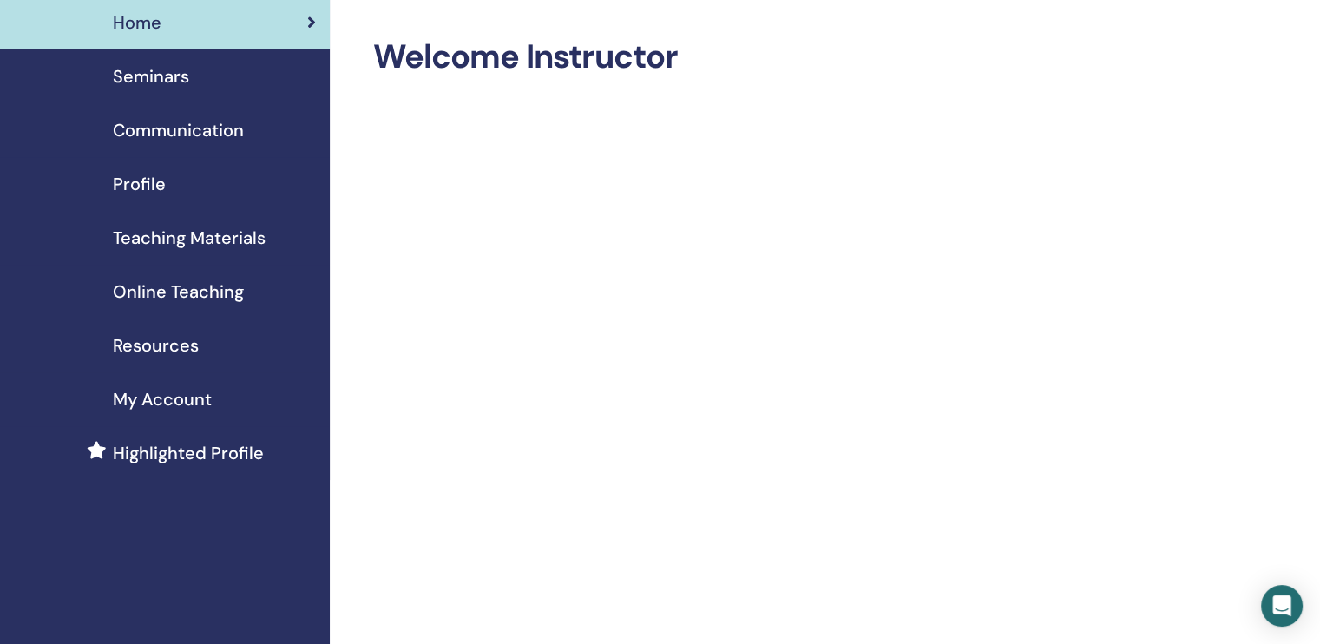 Image resolution: width=1320 pixels, height=644 pixels. What do you see at coordinates (151, 76) in the screenshot?
I see `span: Seminars` at bounding box center [151, 76].